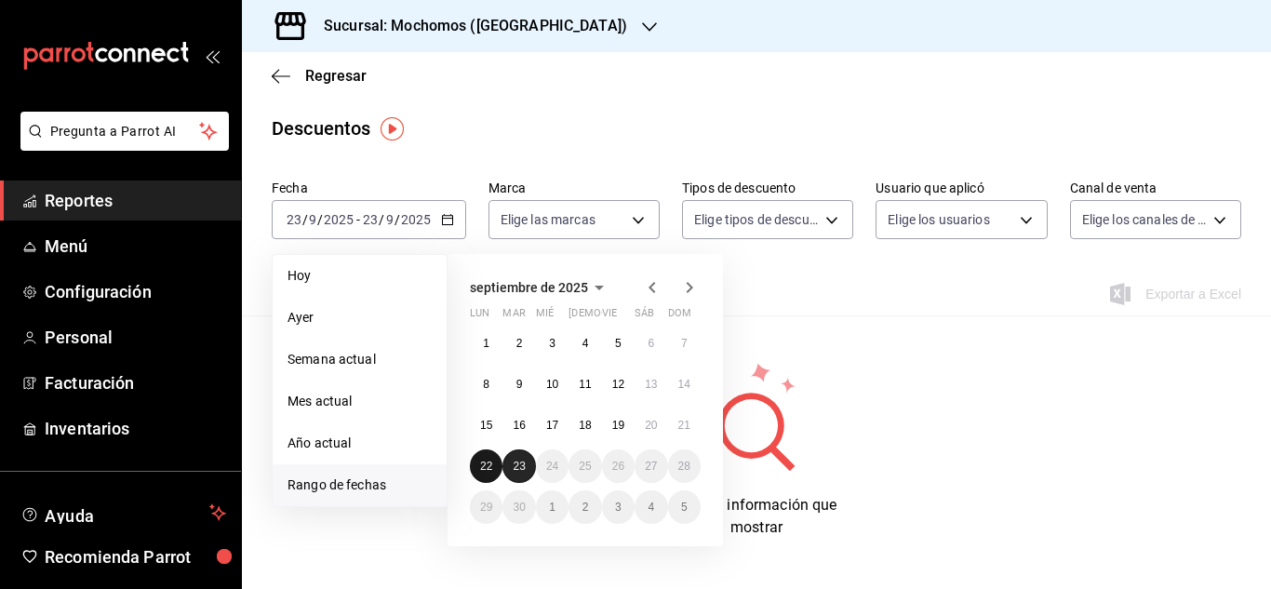 Image resolution: width=1271 pixels, height=589 pixels. I want to click on abbr: 5 de septiembre de 2025, so click(618, 343).